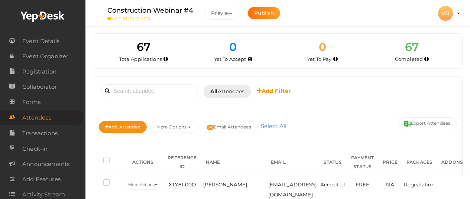 Image resolution: width=470 pixels, height=199 pixels. I want to click on button: More Actions, so click(143, 185).